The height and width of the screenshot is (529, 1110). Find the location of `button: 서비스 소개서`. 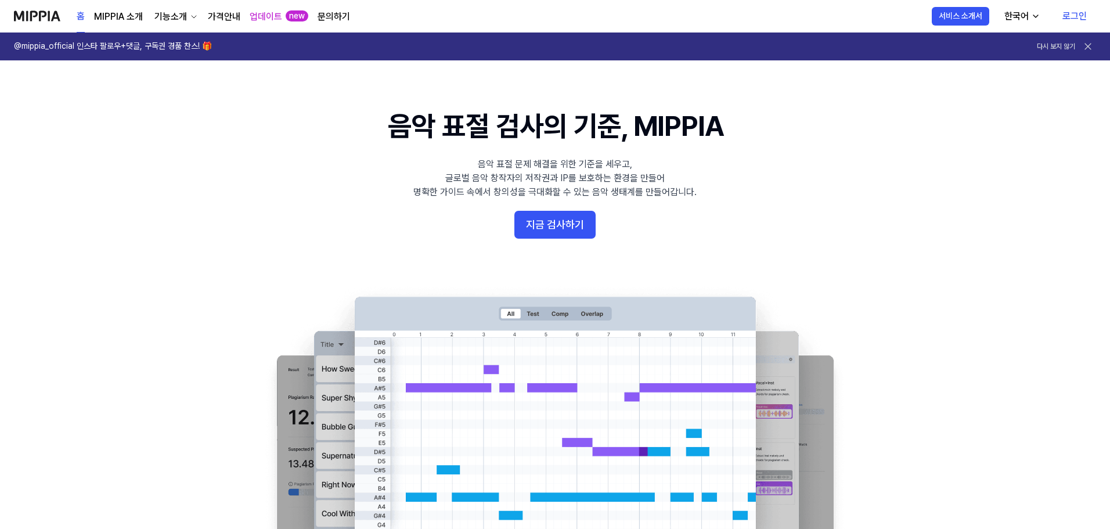

button: 서비스 소개서 is located at coordinates (961, 16).